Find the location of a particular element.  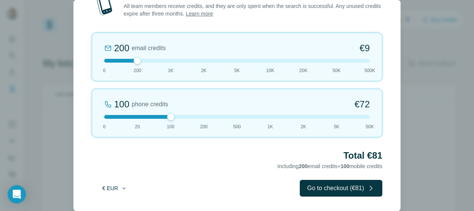

p: All team members receive credits, and they are only spent when the search is successful. Any unus... is located at coordinates (253, 10).